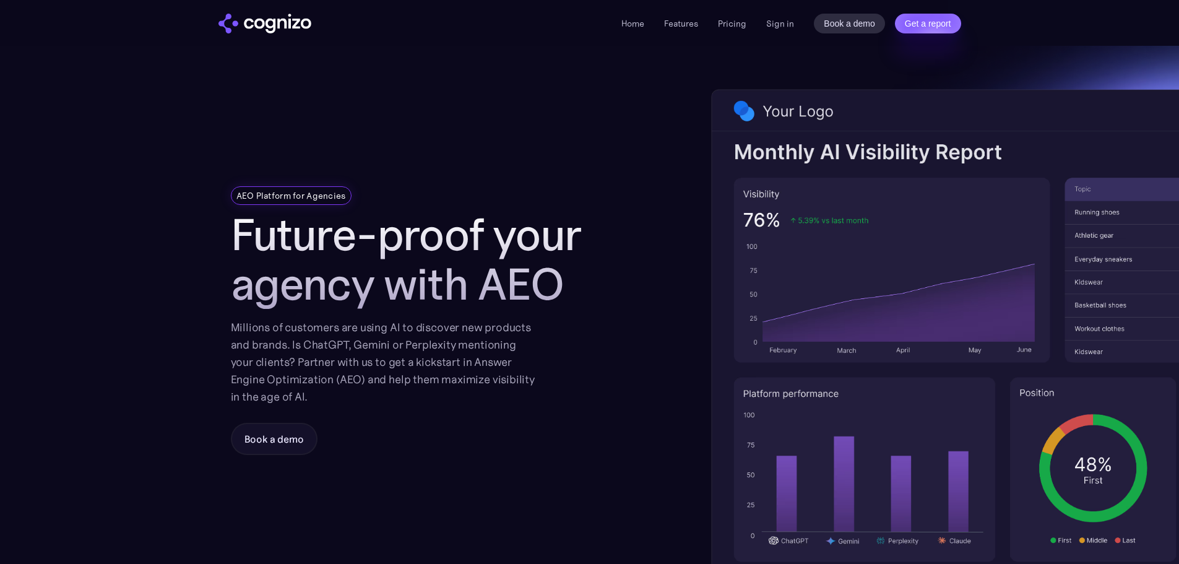 The height and width of the screenshot is (564, 1179). Describe the element at coordinates (383, 362) in the screenshot. I see `div: Millions of customers are using AI to discover new products and brands. Is ChatGPT, Gemini or Per...` at that location.